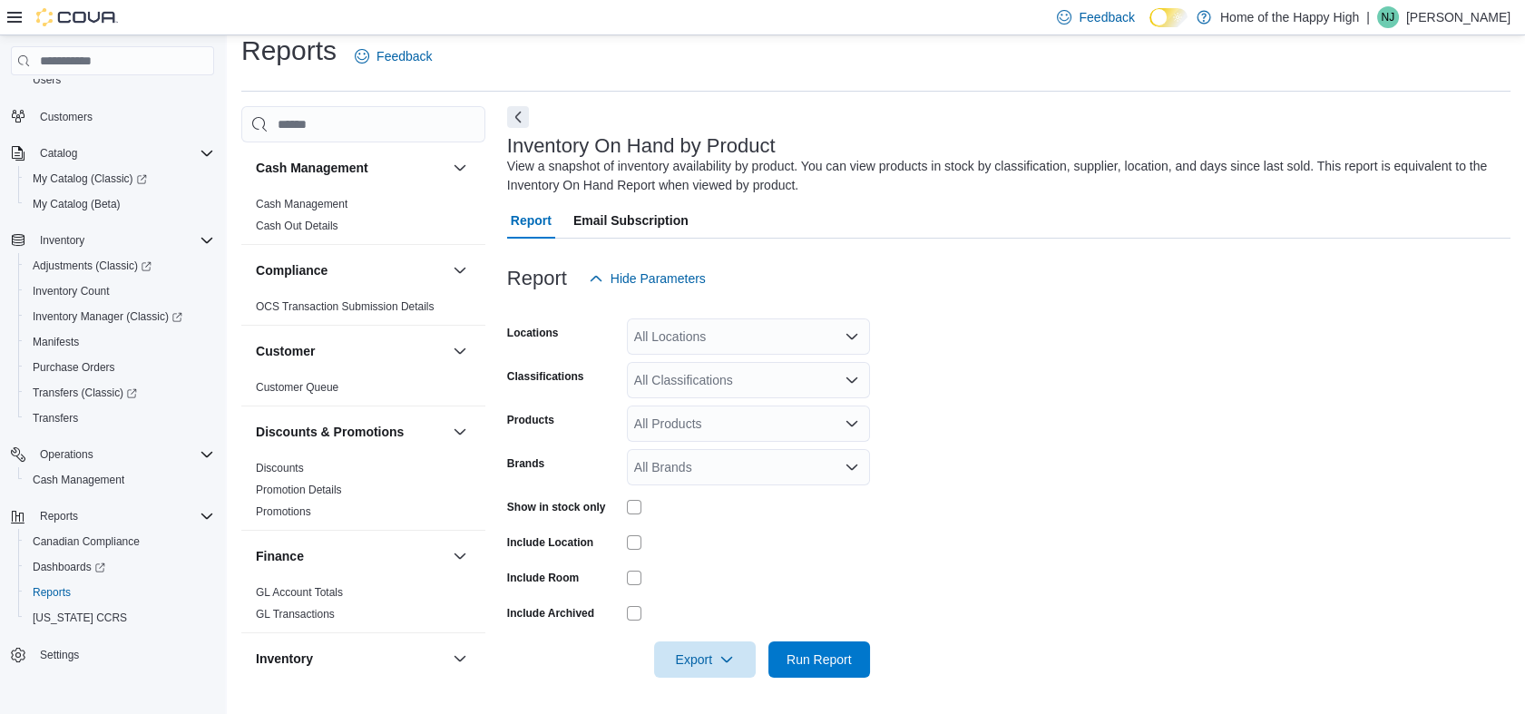 The width and height of the screenshot is (1525, 714). What do you see at coordinates (518, 117) in the screenshot?
I see `button: Next` at bounding box center [518, 117].